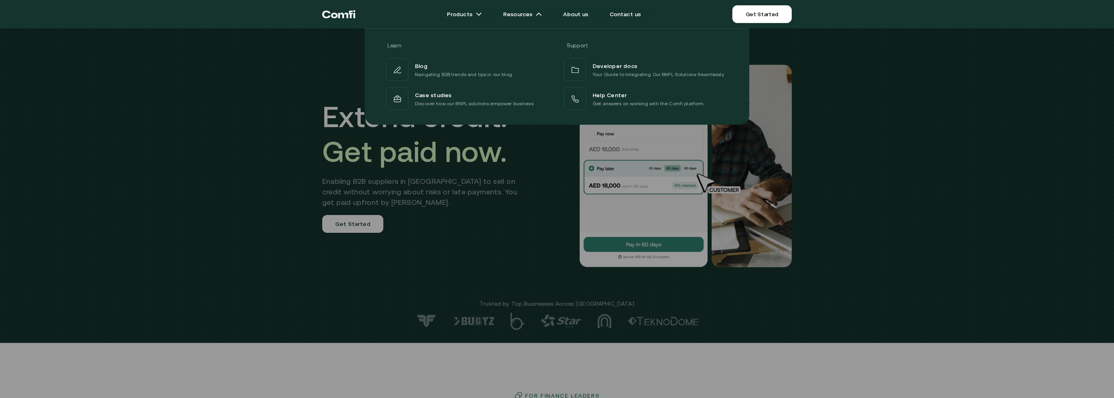 The image size is (1114, 398). What do you see at coordinates (421, 66) in the screenshot?
I see `span: Blog` at bounding box center [421, 66].